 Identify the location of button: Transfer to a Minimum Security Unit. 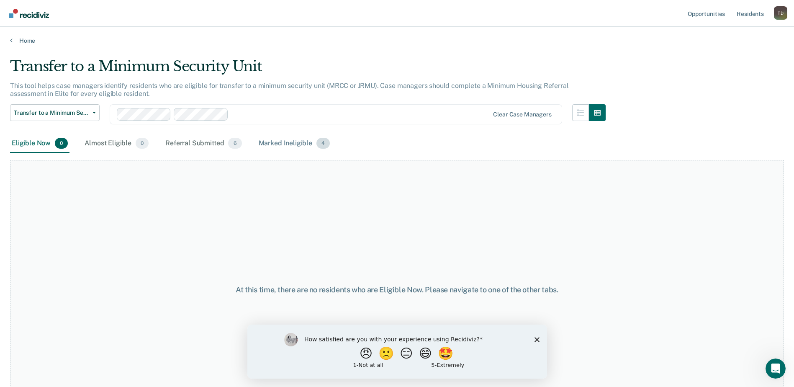
(55, 113).